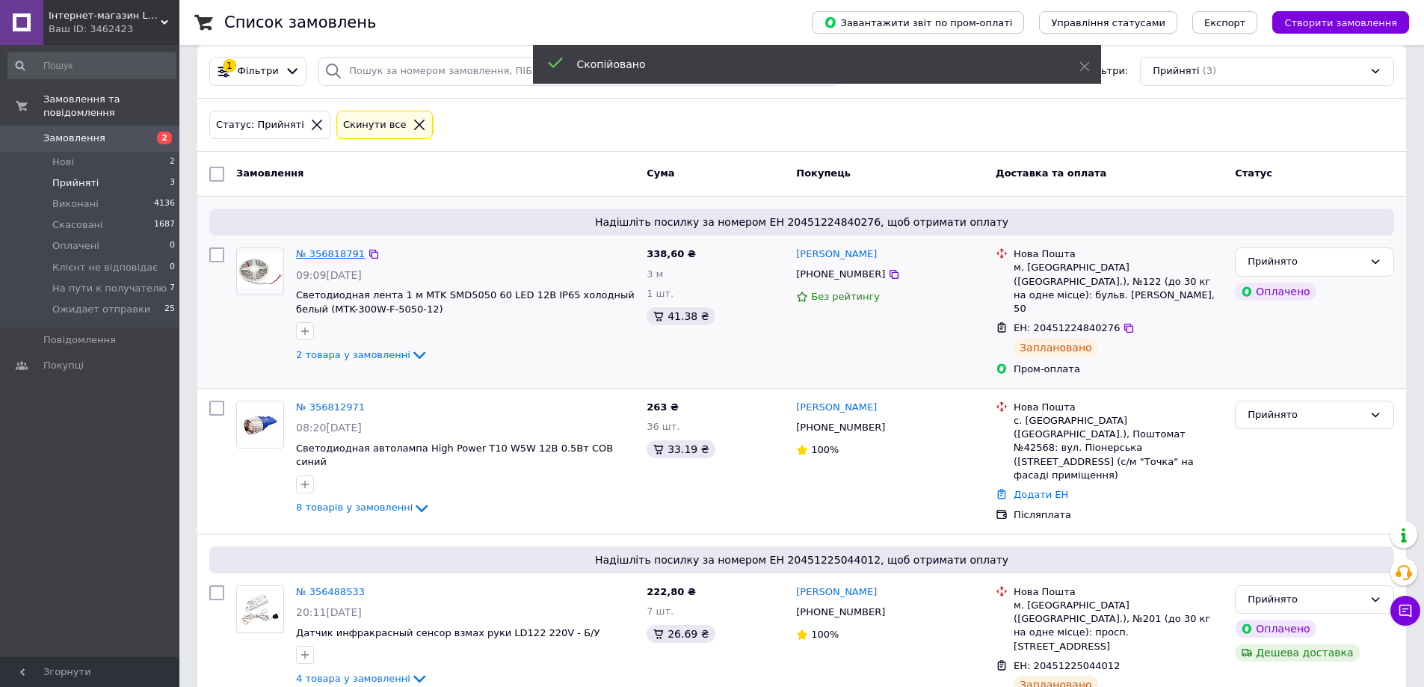 Image resolution: width=1424 pixels, height=687 pixels. What do you see at coordinates (92, 66) in the screenshot?
I see `input: Пошук` at bounding box center [92, 66].